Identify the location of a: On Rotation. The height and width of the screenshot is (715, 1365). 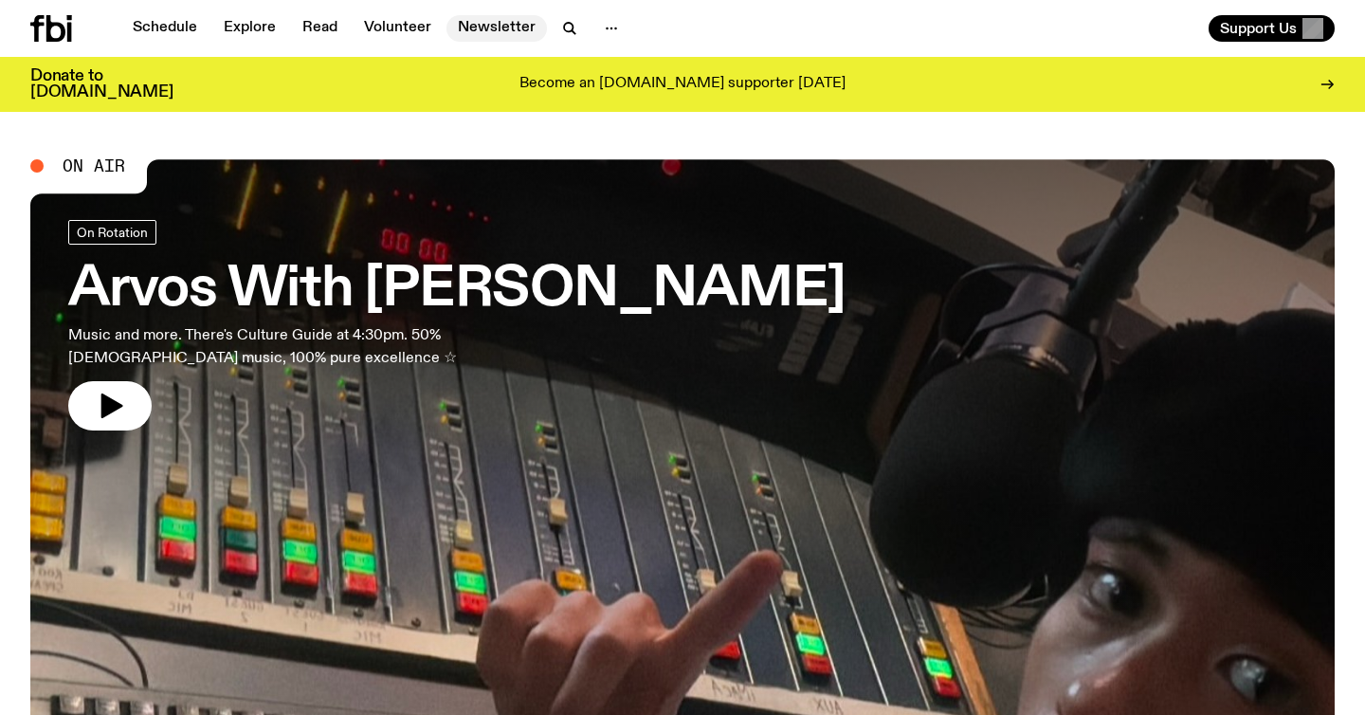
(112, 232).